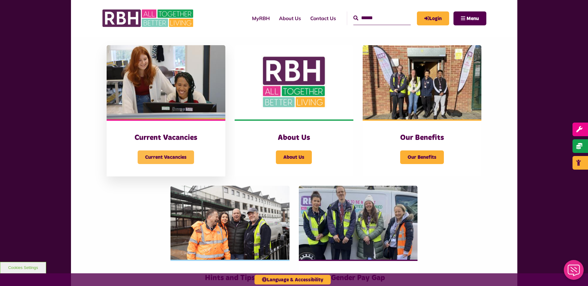  Describe the element at coordinates (292, 280) in the screenshot. I see `button: Language & Accessibility` at that location.